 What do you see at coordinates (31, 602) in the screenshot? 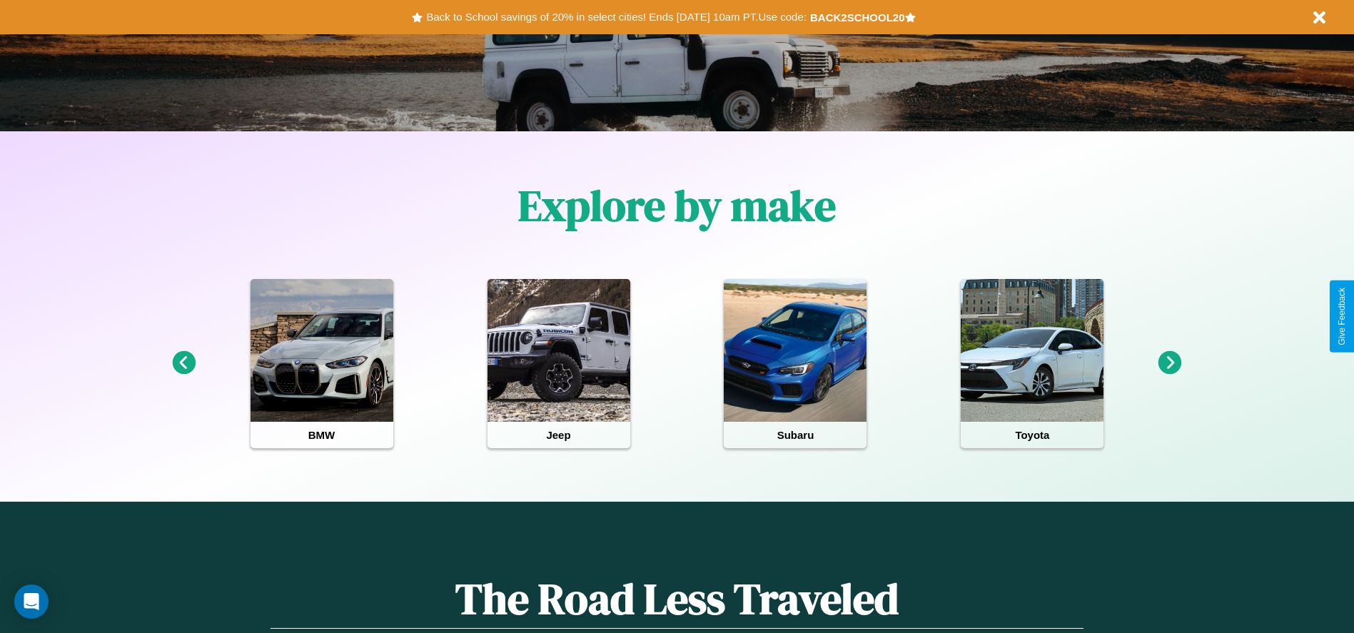
I see `div: Open Intercom Messenger` at bounding box center [31, 602].